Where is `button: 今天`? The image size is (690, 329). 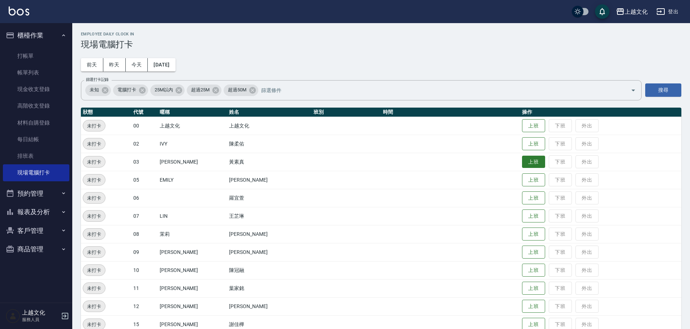 button: 今天 is located at coordinates (137, 65).